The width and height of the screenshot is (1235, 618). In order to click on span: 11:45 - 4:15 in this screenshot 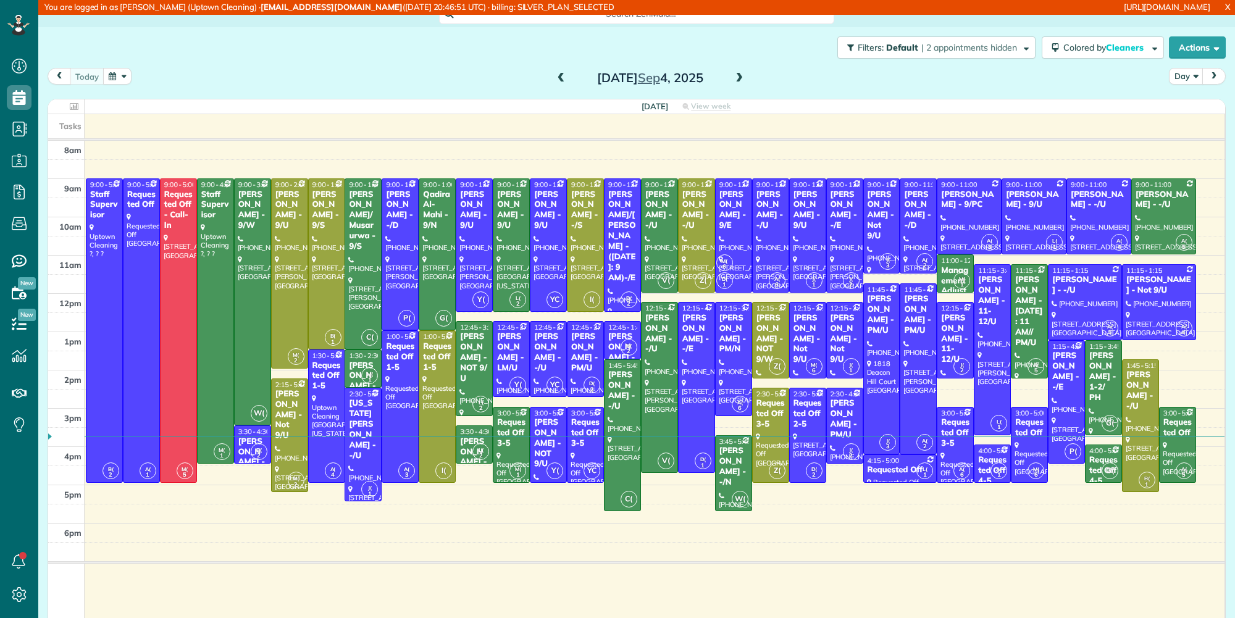, I will do `click(922, 290)`.